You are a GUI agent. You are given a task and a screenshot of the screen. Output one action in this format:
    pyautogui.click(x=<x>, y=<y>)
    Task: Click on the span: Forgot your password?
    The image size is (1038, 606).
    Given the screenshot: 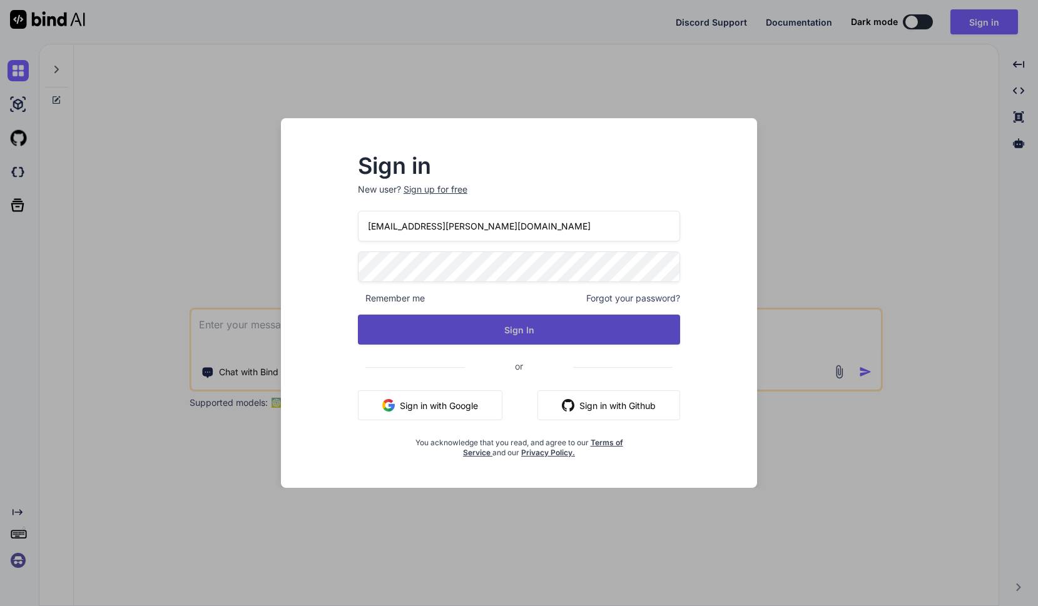 What is the action you would take?
    pyautogui.click(x=633, y=298)
    